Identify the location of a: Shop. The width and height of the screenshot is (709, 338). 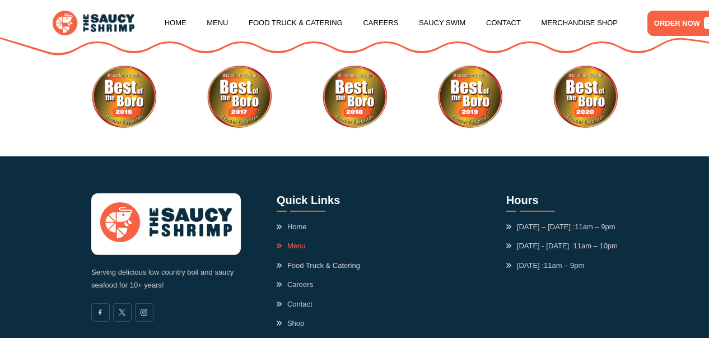
(290, 323).